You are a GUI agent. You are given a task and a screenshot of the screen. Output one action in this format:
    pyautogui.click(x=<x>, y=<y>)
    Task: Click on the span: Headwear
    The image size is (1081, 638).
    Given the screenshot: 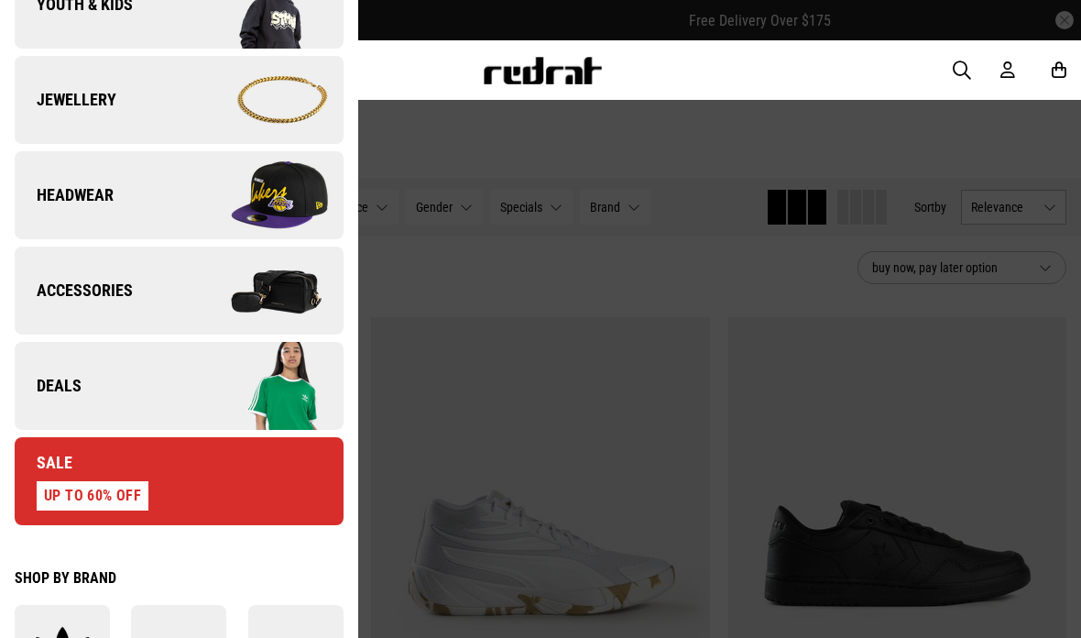 What is the action you would take?
    pyautogui.click(x=64, y=195)
    